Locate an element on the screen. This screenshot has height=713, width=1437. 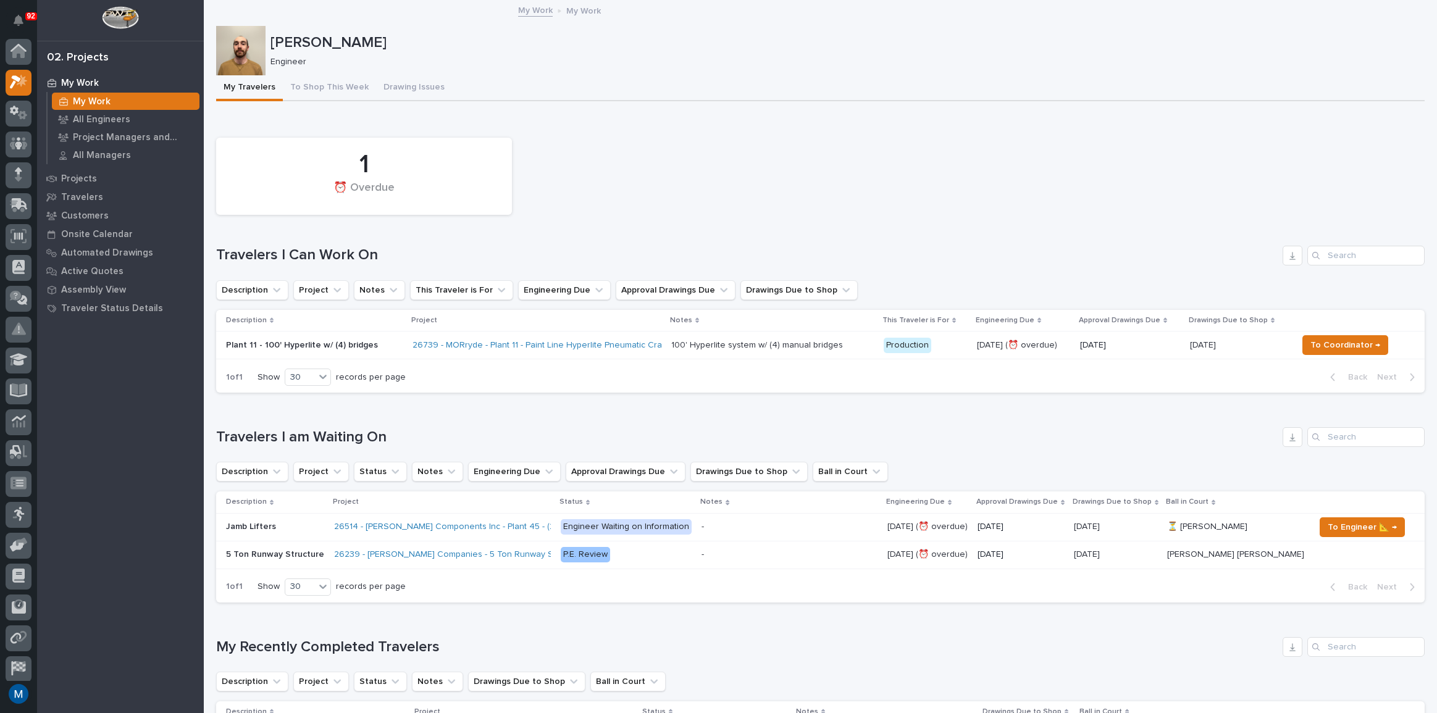
p: Projects is located at coordinates (79, 179).